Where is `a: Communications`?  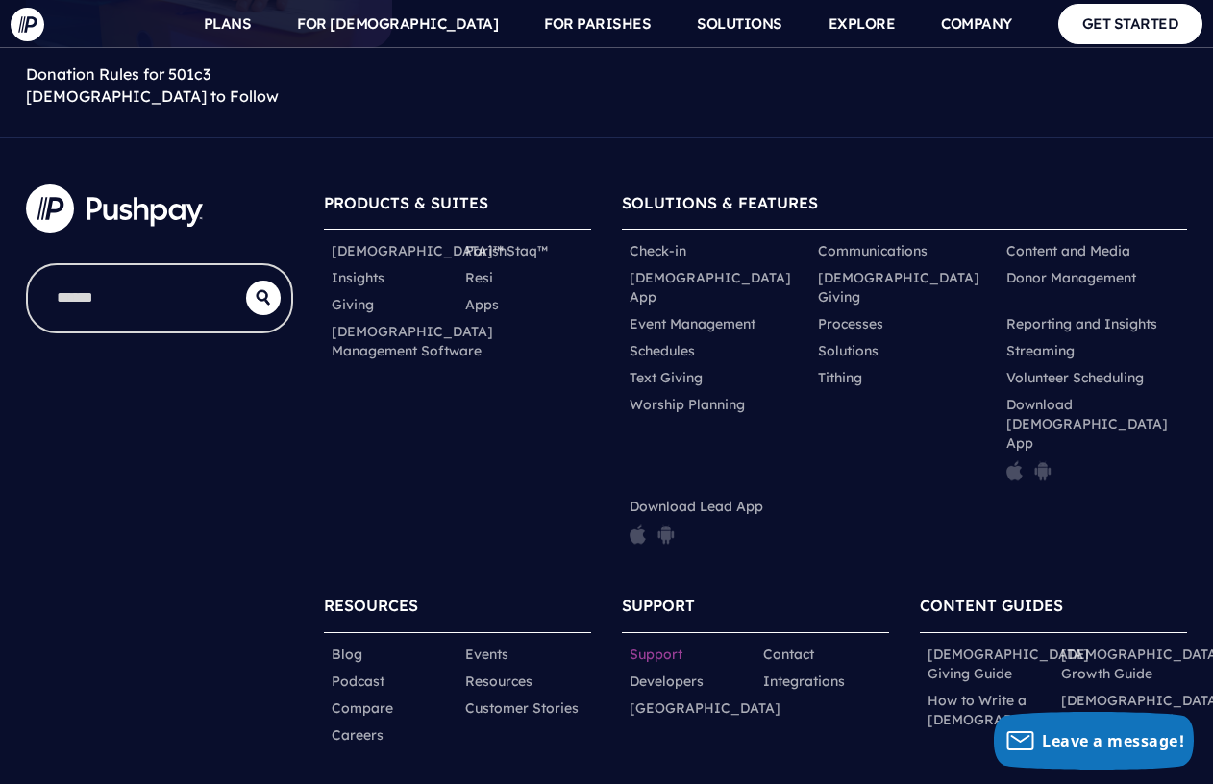 a: Communications is located at coordinates (873, 251).